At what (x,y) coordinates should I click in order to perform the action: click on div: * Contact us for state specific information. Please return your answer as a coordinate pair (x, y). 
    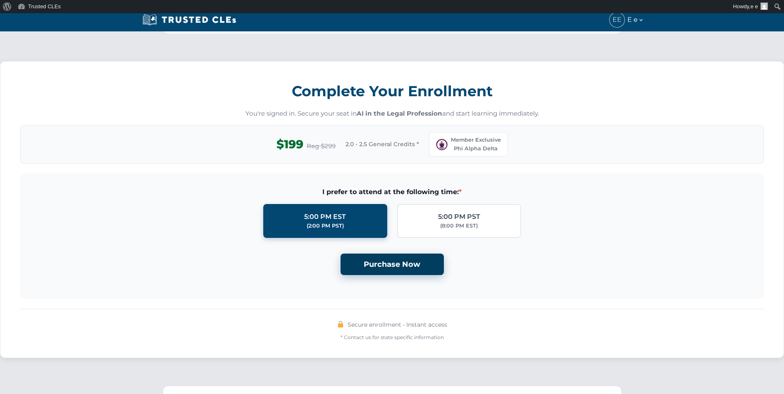
    Looking at the image, I should click on (392, 337).